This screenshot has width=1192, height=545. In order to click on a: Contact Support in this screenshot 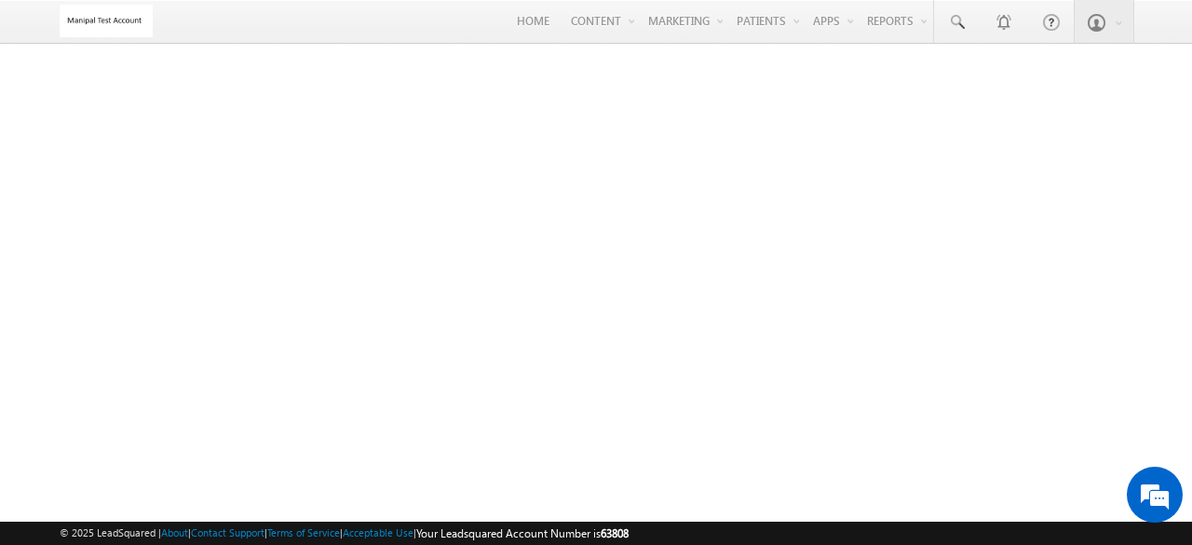, I will do `click(227, 532)`.